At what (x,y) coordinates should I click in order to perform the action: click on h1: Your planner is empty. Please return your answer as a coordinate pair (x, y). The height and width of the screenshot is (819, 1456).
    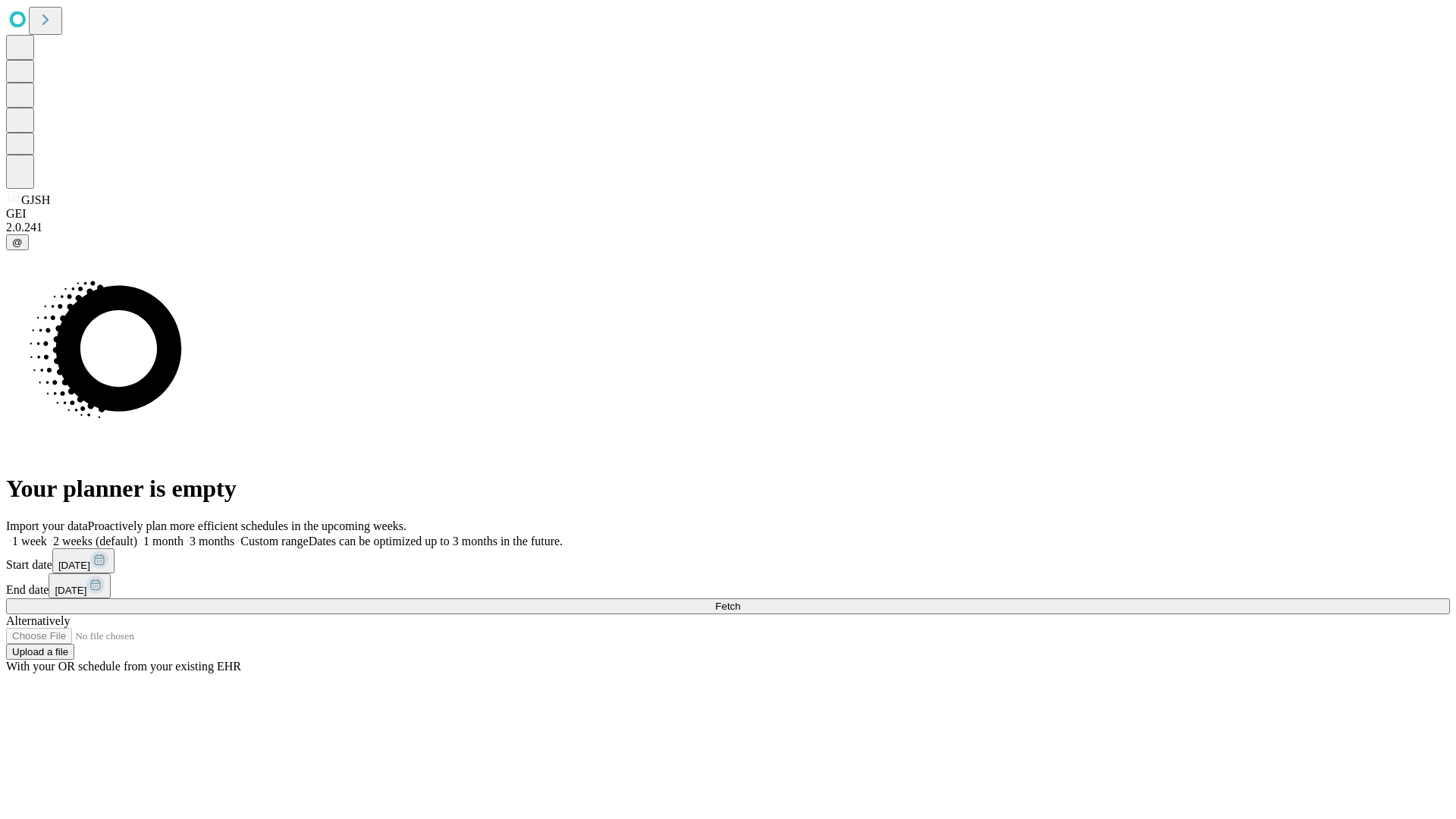
    Looking at the image, I should click on (728, 488).